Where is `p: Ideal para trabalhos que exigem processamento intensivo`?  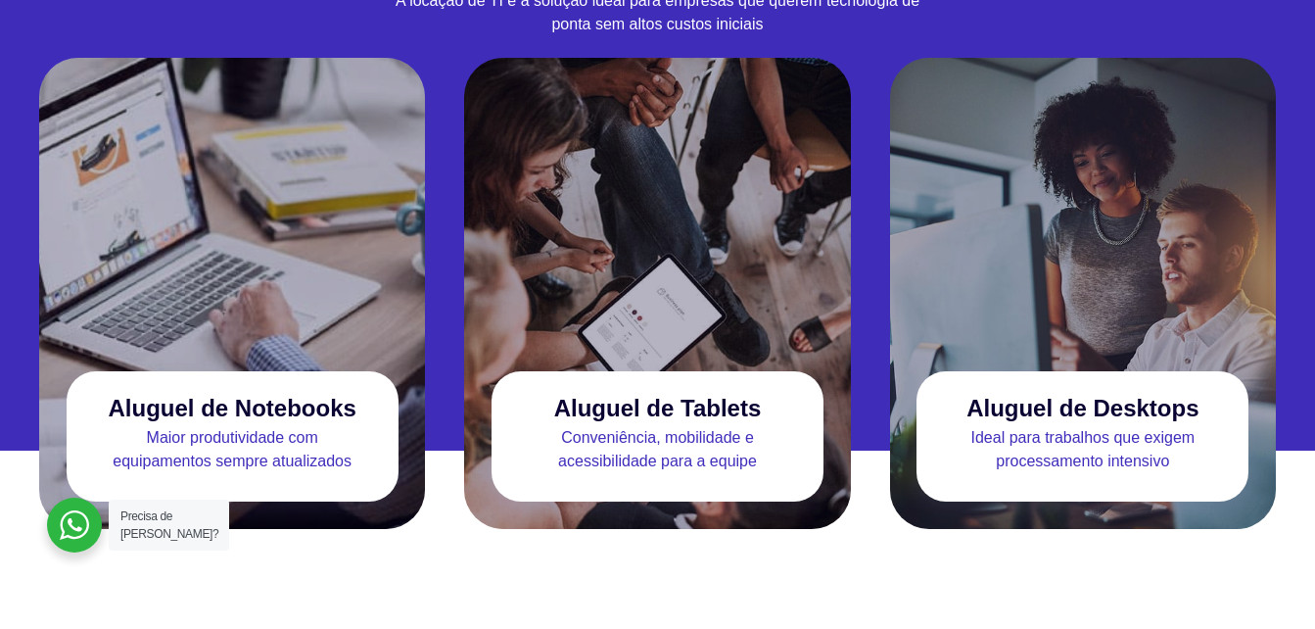 p: Ideal para trabalhos que exigem processamento intensivo is located at coordinates (1082, 449).